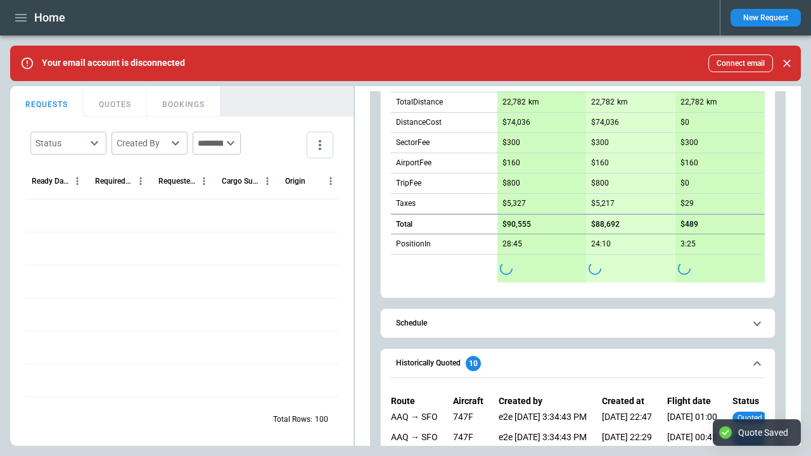 The height and width of the screenshot is (456, 811). What do you see at coordinates (420, 102) in the screenshot?
I see `p: TotalDistance` at bounding box center [420, 102].